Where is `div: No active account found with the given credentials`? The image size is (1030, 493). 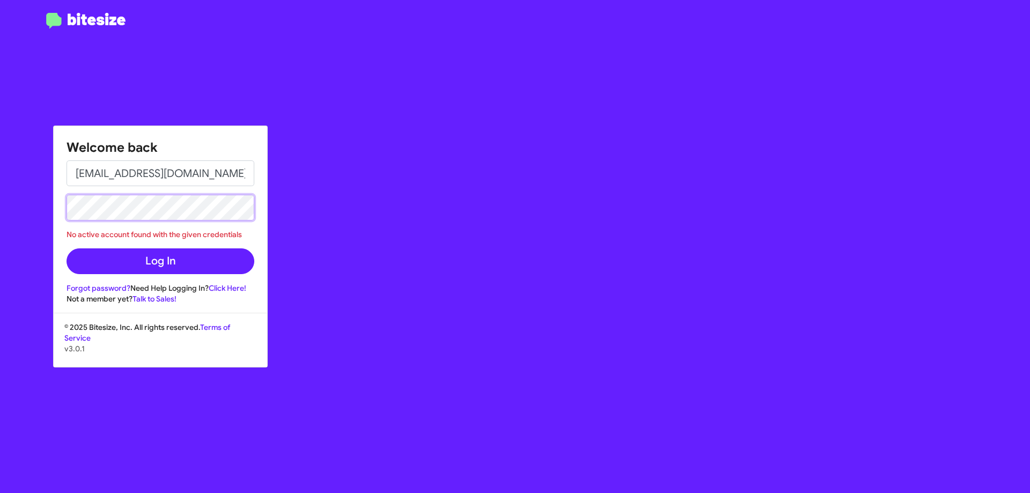 div: No active account found with the given credentials is located at coordinates (160, 234).